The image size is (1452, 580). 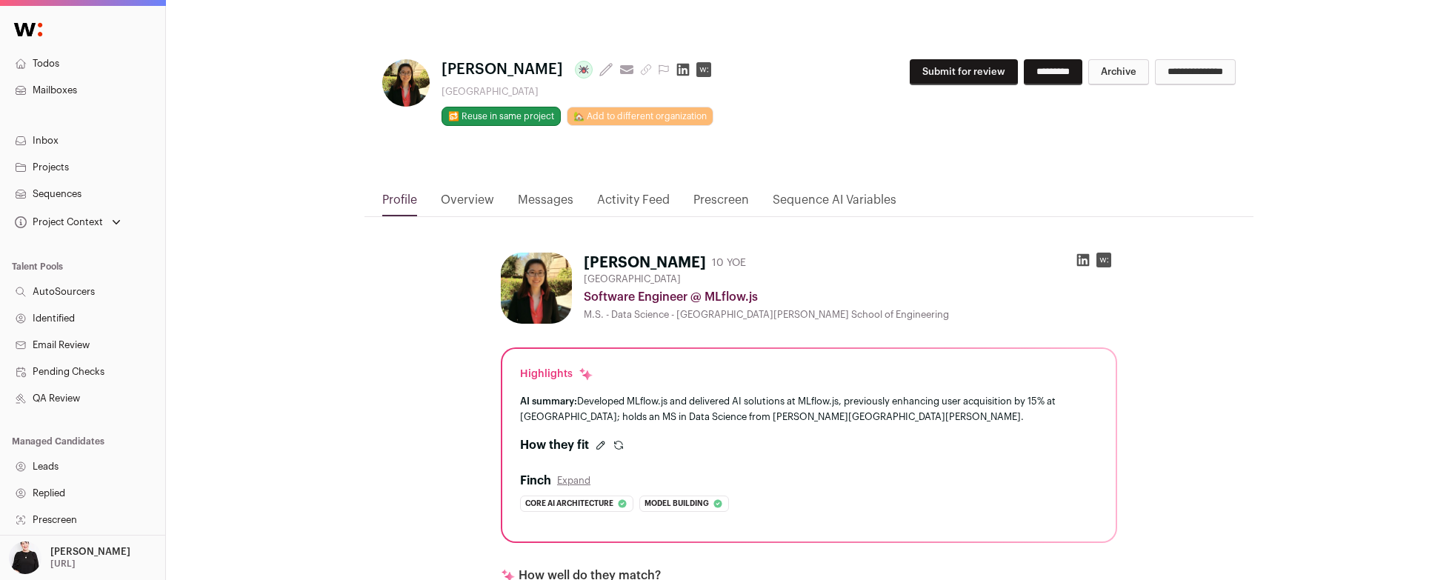 What do you see at coordinates (1119, 72) in the screenshot?
I see `button: Archive` at bounding box center [1119, 72].